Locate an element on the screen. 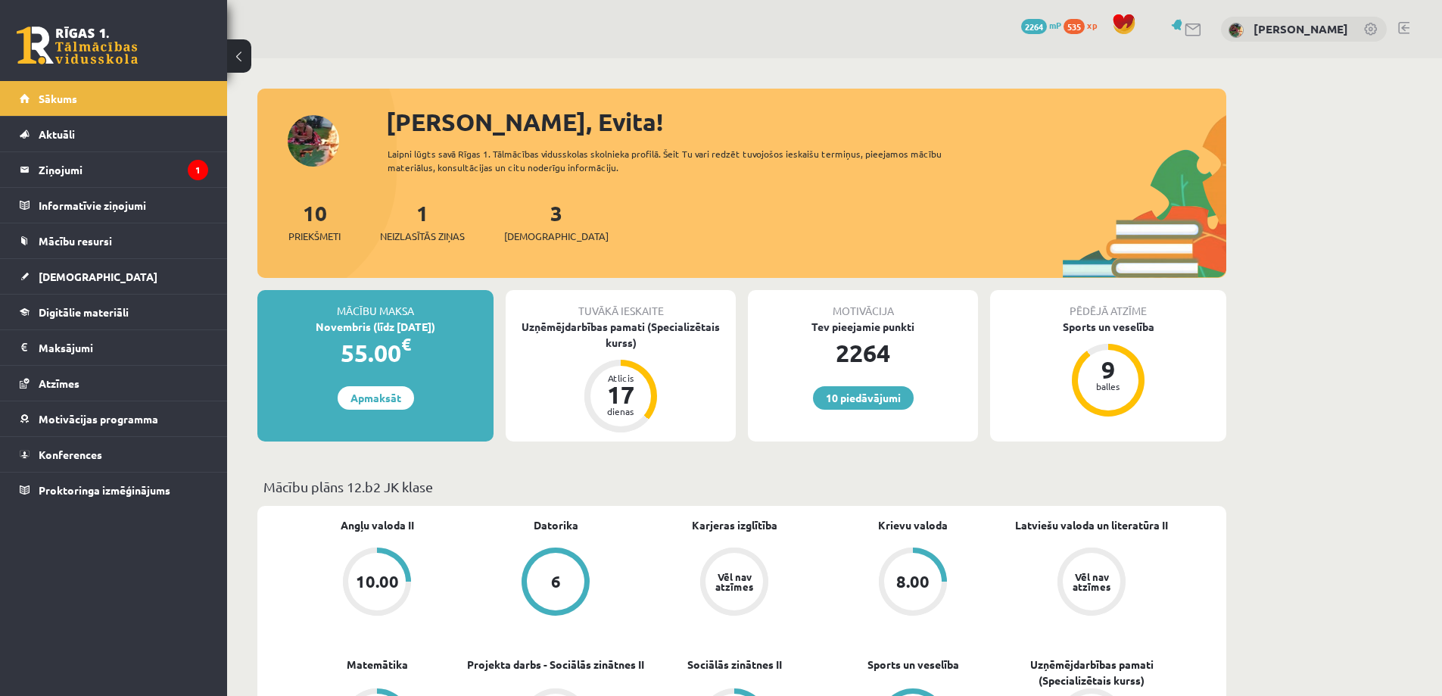 The image size is (1442, 696). a: Latviešu valoda un literatūra II is located at coordinates (1091, 524).